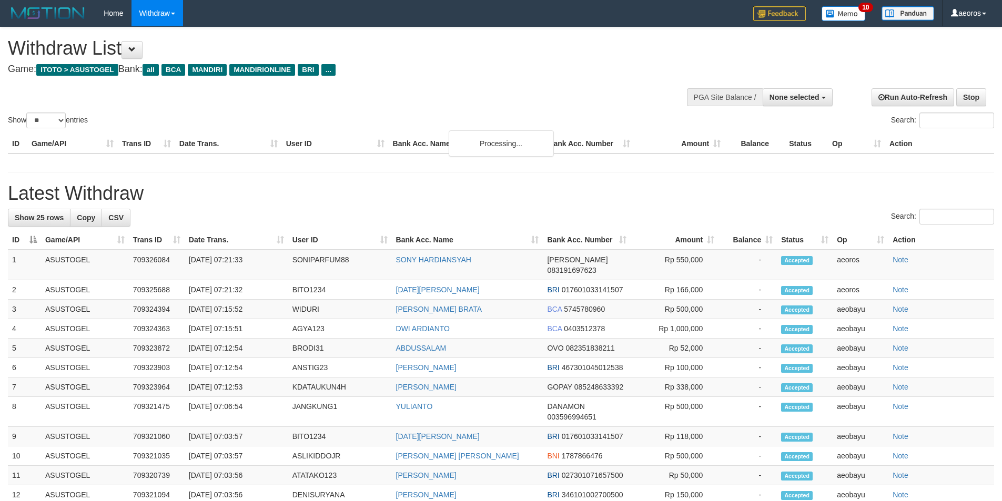  I want to click on td: 709323872, so click(157, 348).